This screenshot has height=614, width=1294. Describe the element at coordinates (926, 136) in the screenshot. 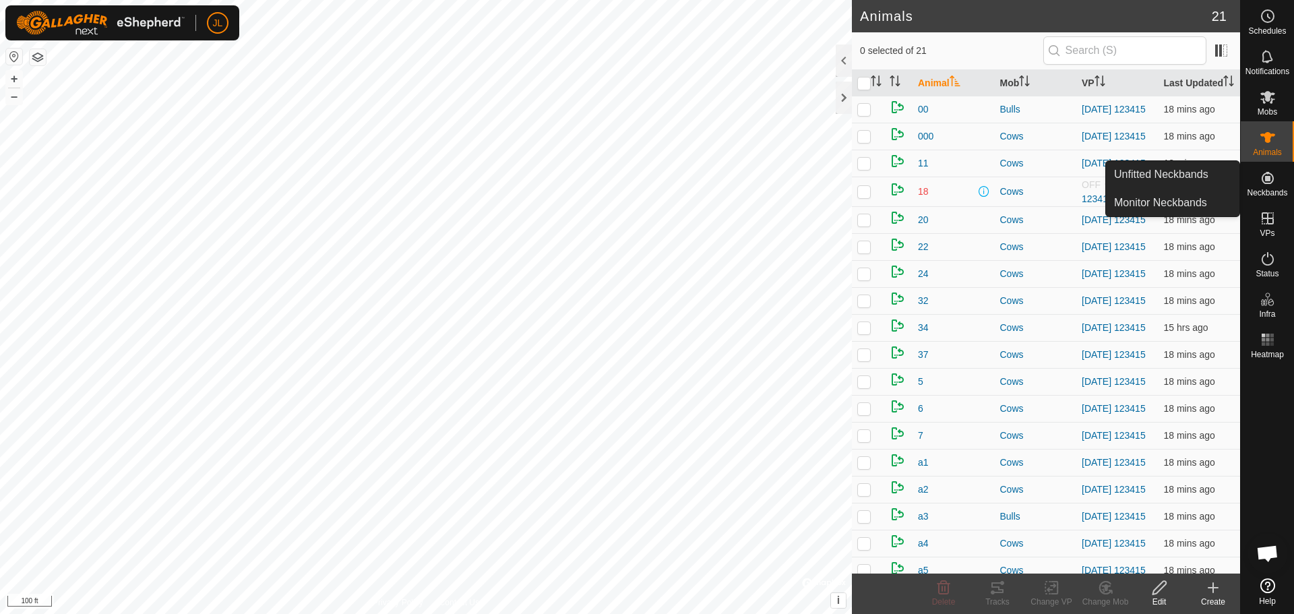

I see `span: 000` at that location.